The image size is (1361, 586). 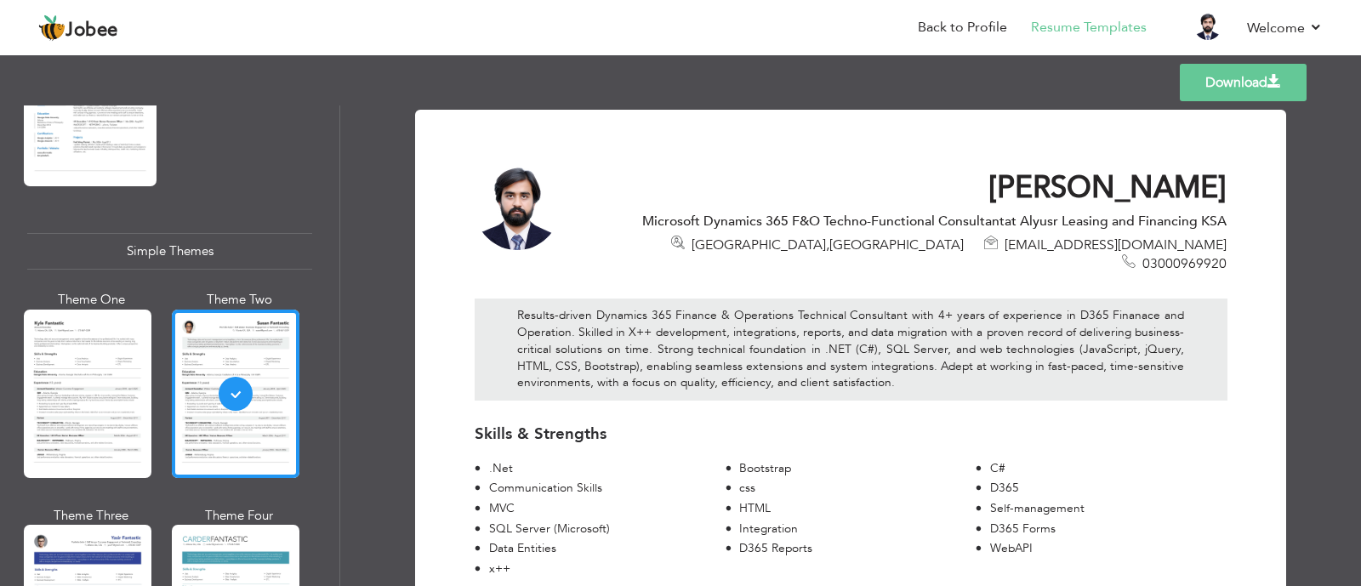 What do you see at coordinates (857, 549) in the screenshot?
I see `div: D365 Reports` at bounding box center [857, 549].